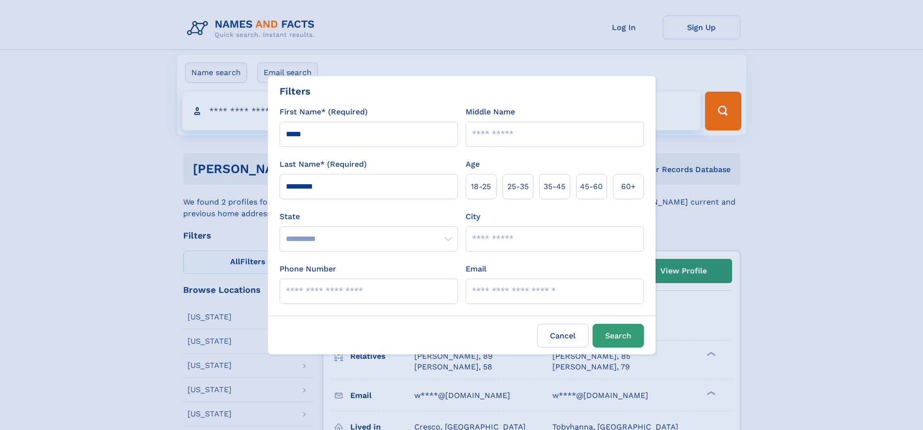 Image resolution: width=923 pixels, height=430 pixels. I want to click on button: Search, so click(618, 335).